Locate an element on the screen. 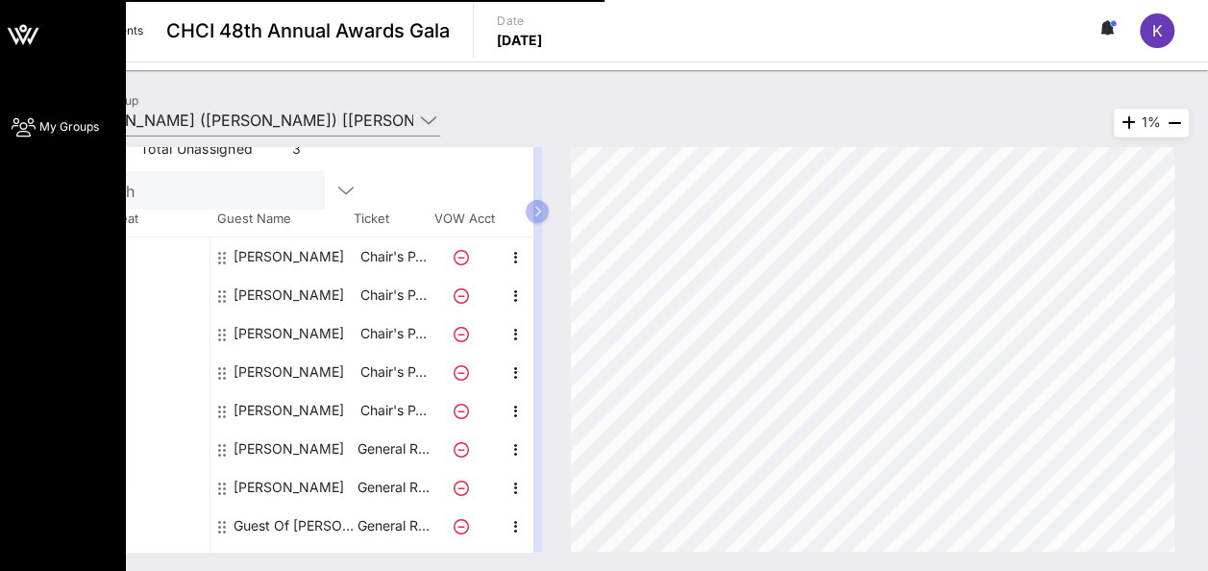  a: My Groups is located at coordinates (55, 127).